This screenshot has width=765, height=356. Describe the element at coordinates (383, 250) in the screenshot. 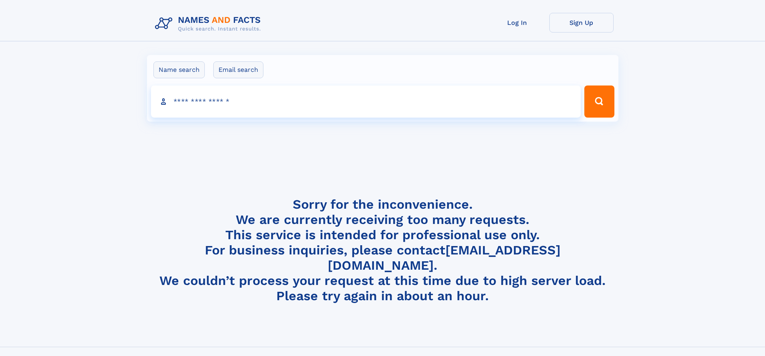

I see `h4: Sorry for the inconvenience. We are currently receiving too many requests. This service is intend...` at that location.